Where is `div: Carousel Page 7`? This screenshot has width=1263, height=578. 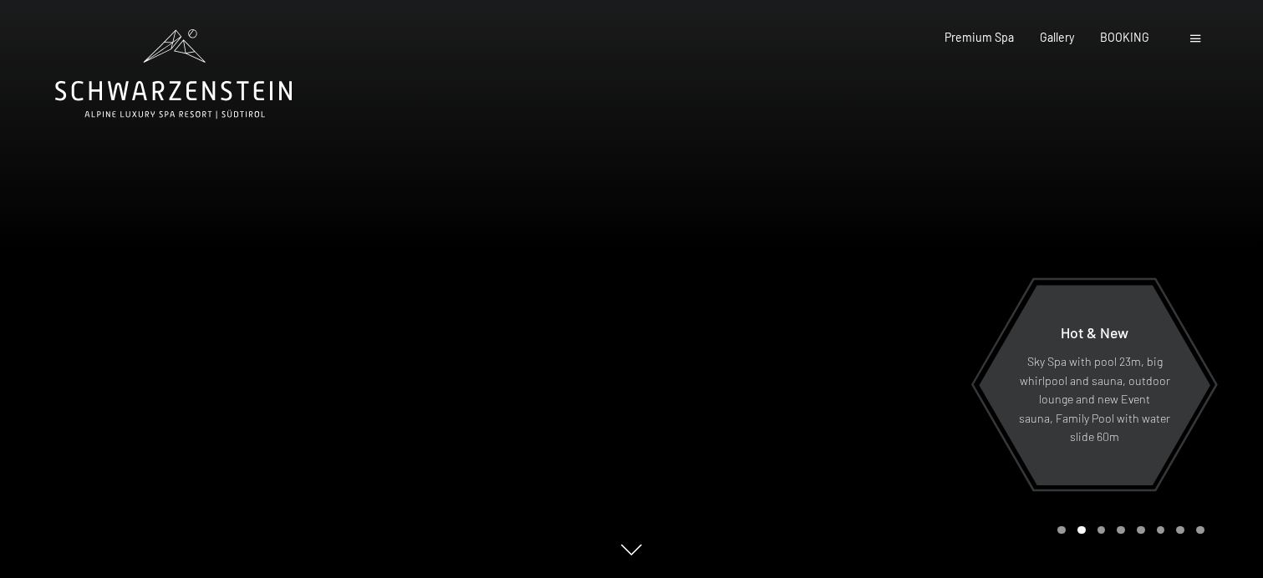
div: Carousel Page 7 is located at coordinates (1180, 531).